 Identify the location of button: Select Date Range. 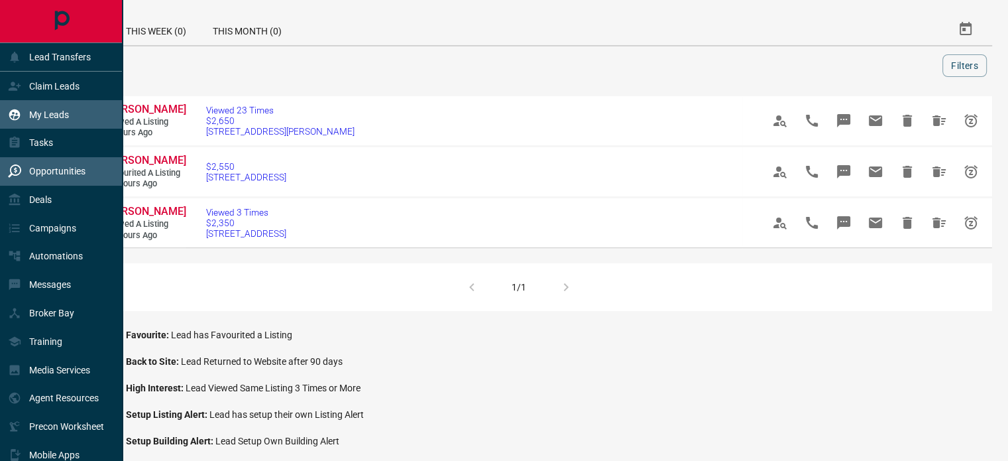
(966, 29).